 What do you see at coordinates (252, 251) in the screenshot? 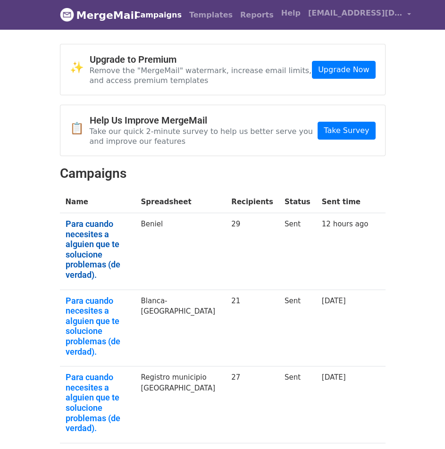
I see `td: 29` at bounding box center [252, 251].